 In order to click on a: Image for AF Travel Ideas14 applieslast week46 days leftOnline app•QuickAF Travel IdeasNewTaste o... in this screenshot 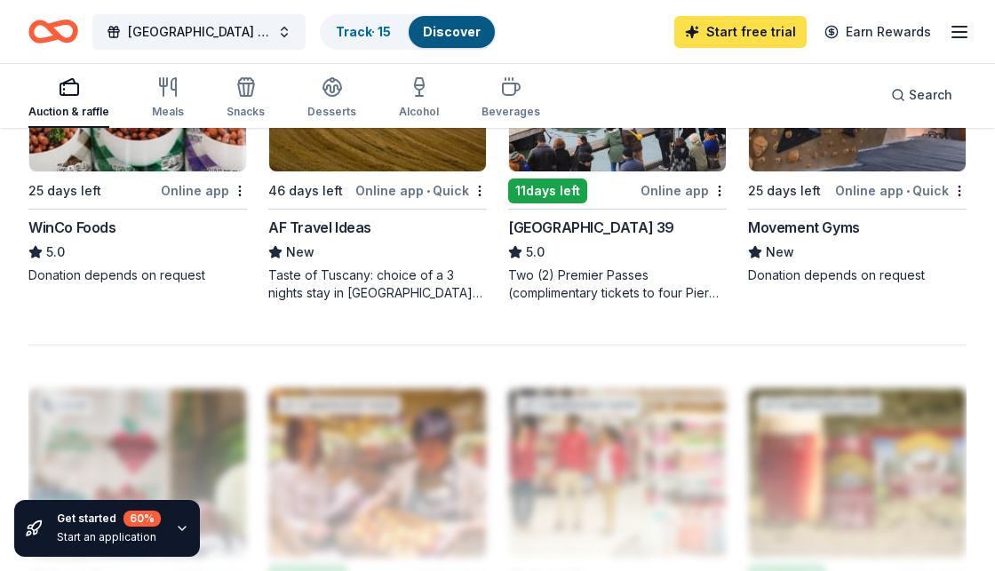, I will do `click(378, 152)`.